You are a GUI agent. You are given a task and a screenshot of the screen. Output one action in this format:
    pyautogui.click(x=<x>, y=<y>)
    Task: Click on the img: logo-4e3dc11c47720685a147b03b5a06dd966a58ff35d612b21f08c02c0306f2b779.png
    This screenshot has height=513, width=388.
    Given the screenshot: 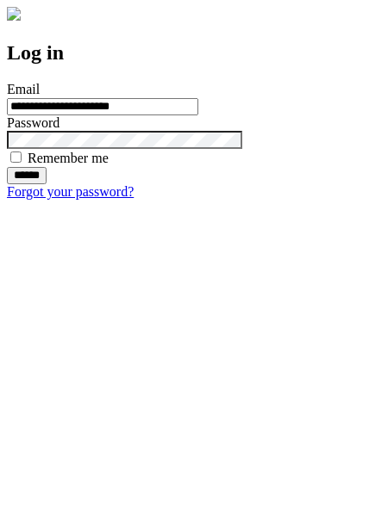 What is the action you would take?
    pyautogui.click(x=14, y=14)
    